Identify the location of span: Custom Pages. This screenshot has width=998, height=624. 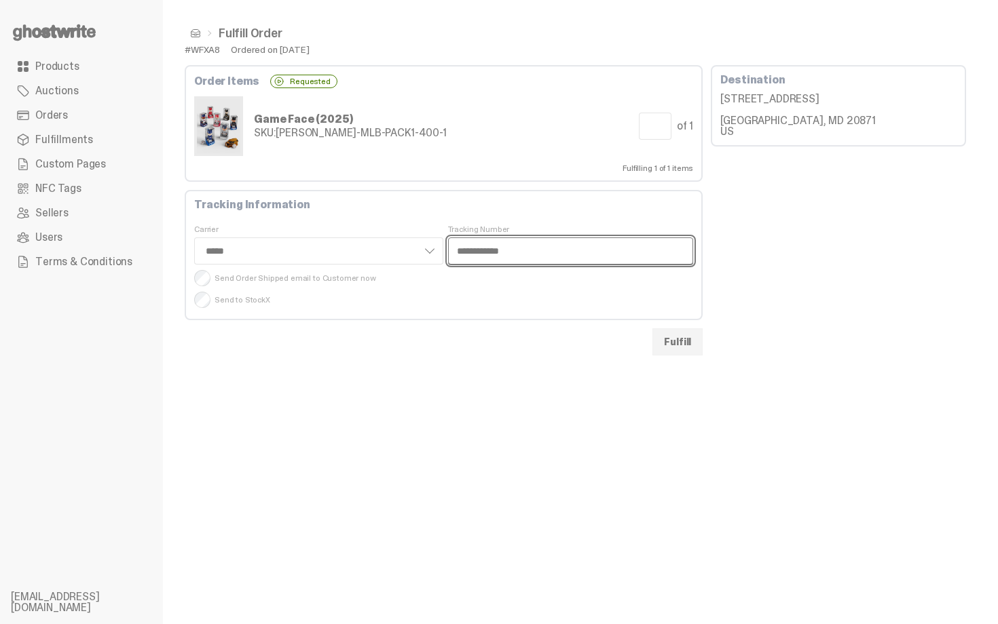
(71, 164).